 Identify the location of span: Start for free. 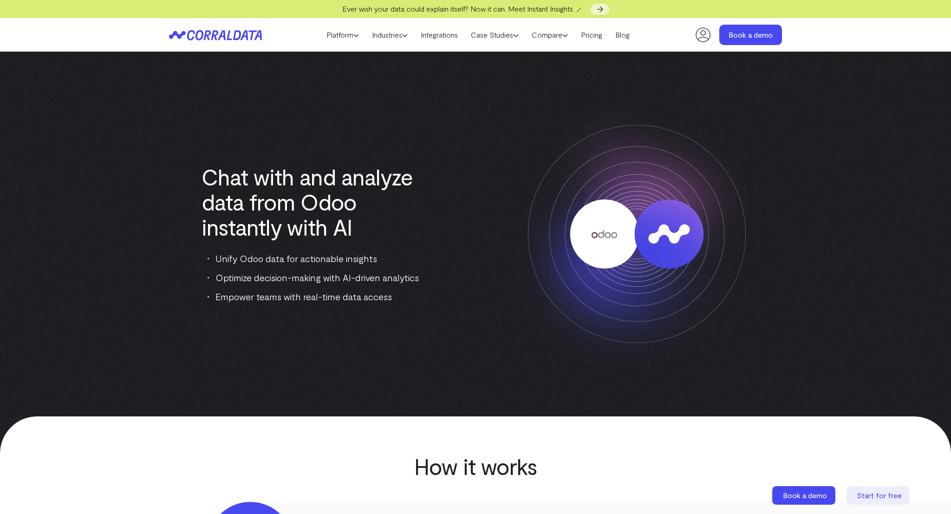
(879, 495).